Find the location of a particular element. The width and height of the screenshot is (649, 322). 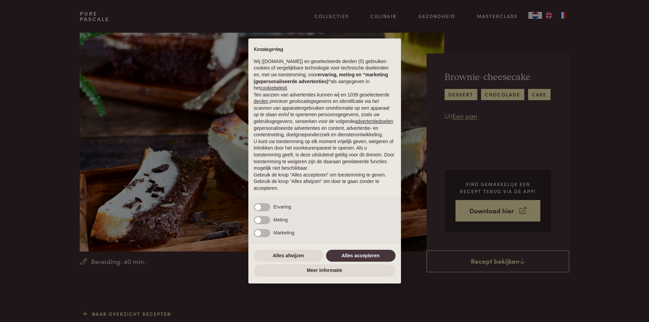

p: U kunt uw toestemming op elk moment vrijelijk geven, weigeren of intrekken door het voorkeurenpan... is located at coordinates (325, 155).